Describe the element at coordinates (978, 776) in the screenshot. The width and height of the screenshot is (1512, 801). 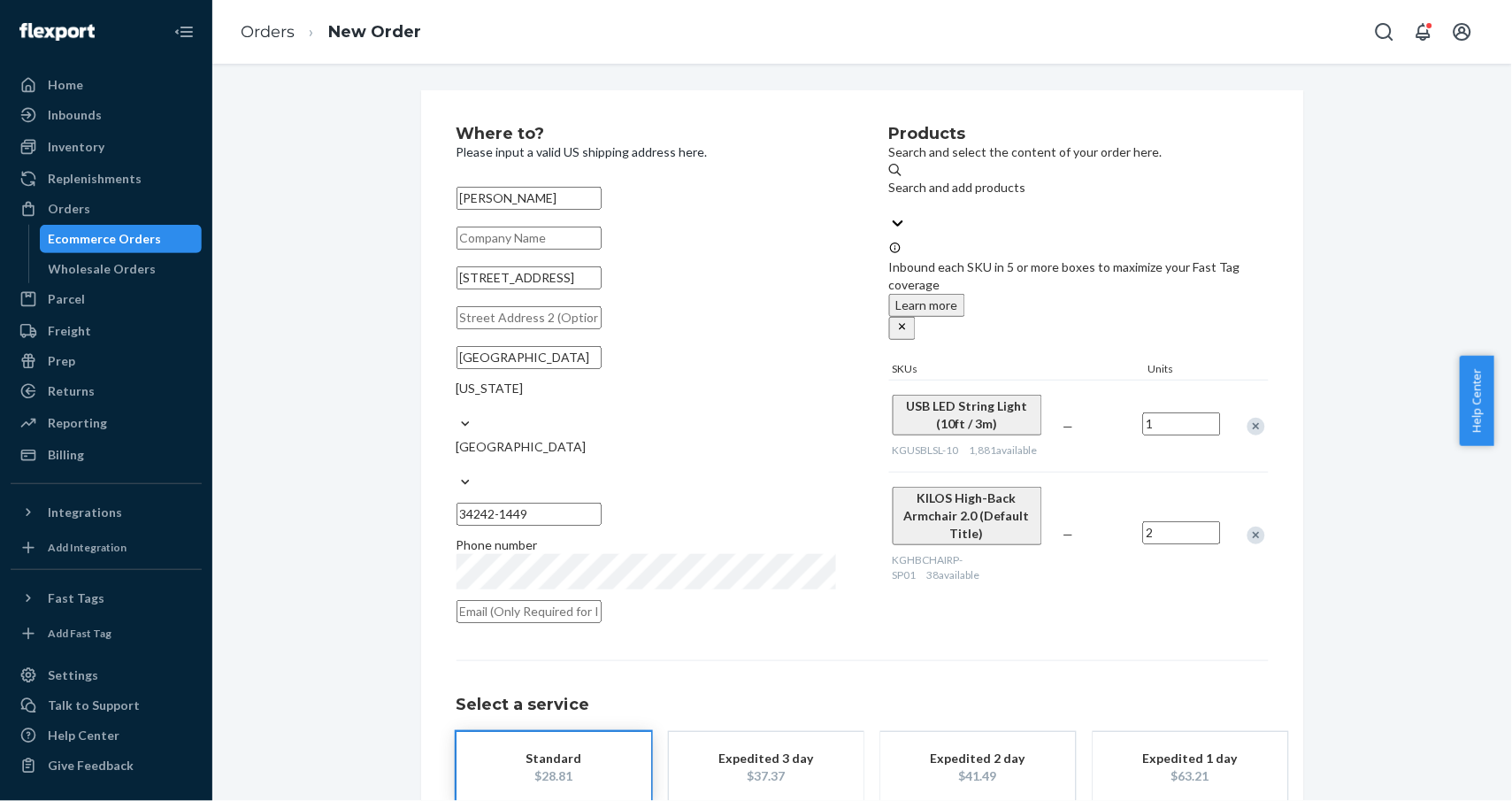
I see `div: $41.49` at that location.